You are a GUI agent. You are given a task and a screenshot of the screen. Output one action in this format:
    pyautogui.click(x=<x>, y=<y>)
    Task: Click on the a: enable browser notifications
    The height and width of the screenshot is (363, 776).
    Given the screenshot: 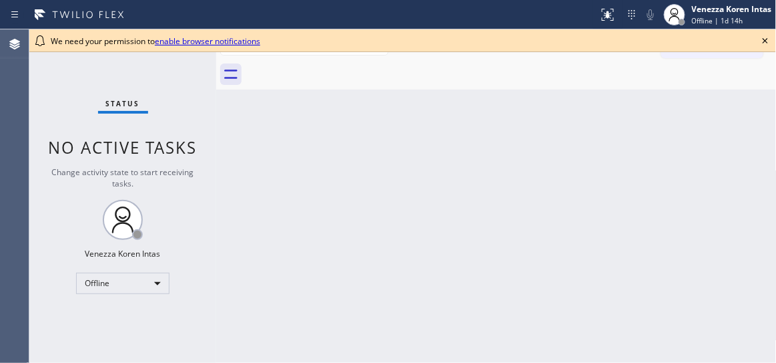 What is the action you would take?
    pyautogui.click(x=208, y=41)
    